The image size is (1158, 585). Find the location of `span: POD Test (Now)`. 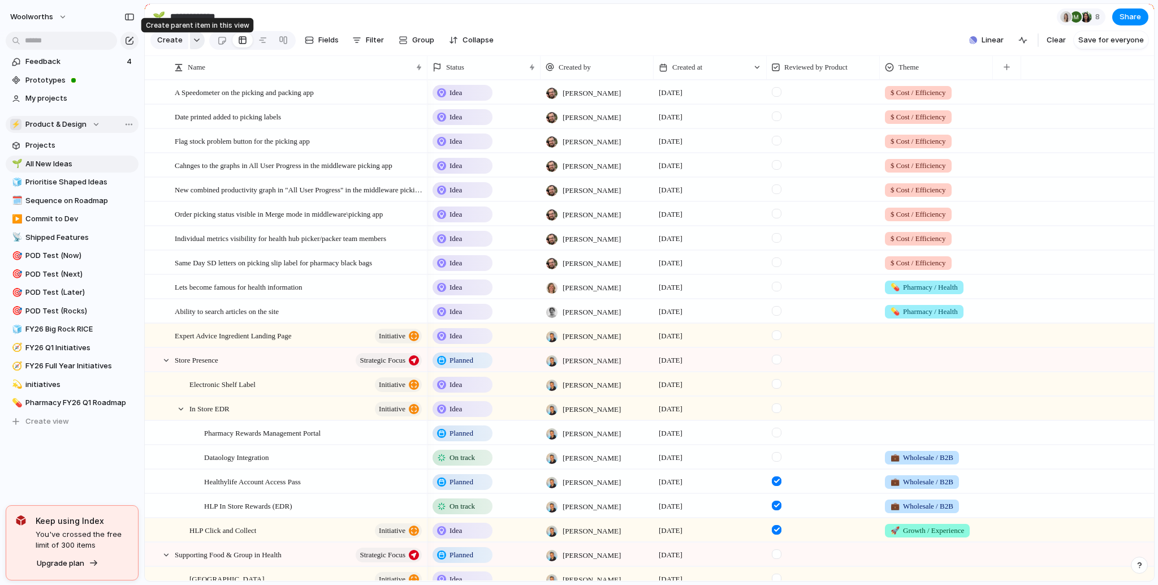

span: POD Test (Now) is located at coordinates (80, 256).